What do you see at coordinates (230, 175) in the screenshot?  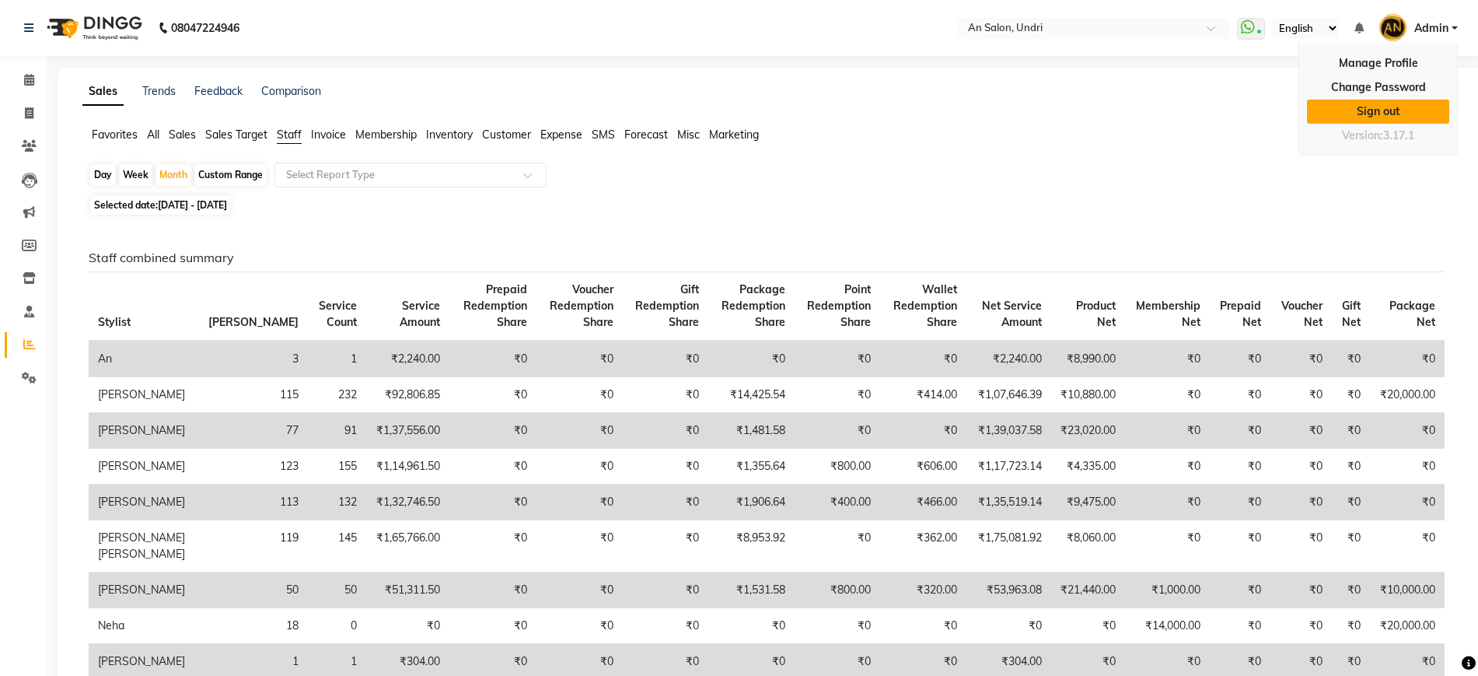 I see `div: Custom Range` at bounding box center [230, 175].